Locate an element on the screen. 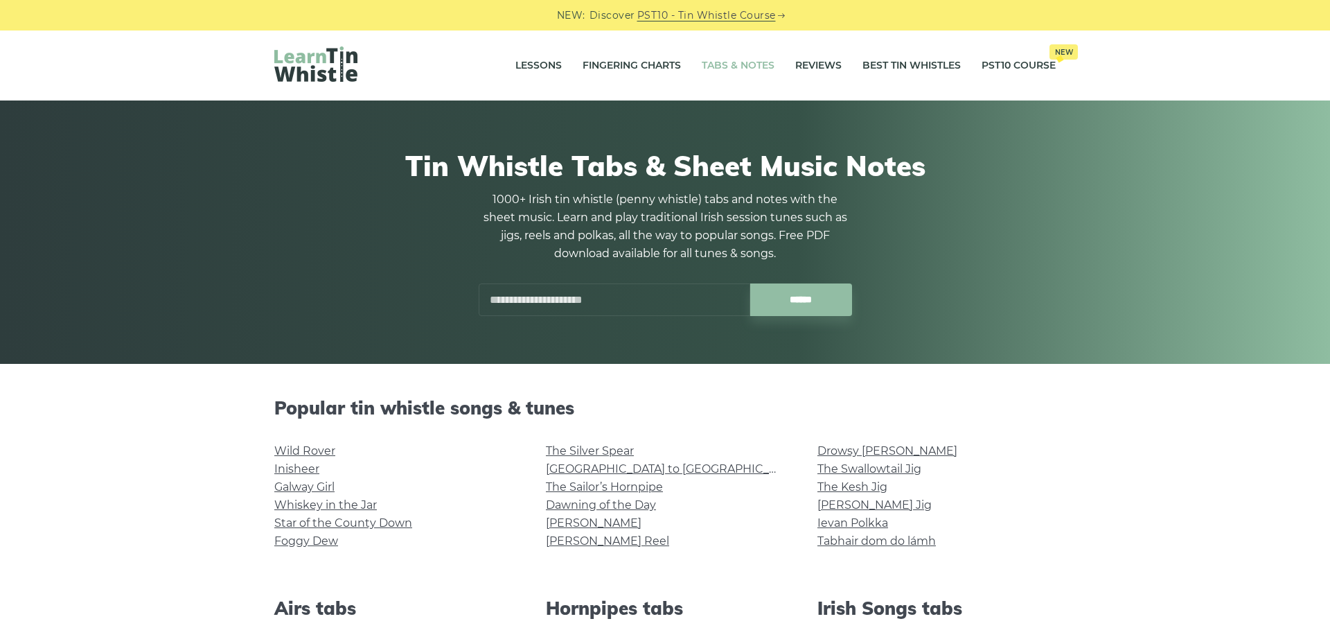  a: Tabs & Notes is located at coordinates (738, 66).